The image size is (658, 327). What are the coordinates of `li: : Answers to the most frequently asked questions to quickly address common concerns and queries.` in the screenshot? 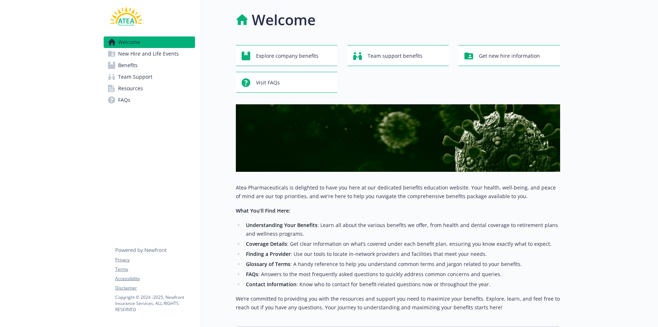 It's located at (402, 274).